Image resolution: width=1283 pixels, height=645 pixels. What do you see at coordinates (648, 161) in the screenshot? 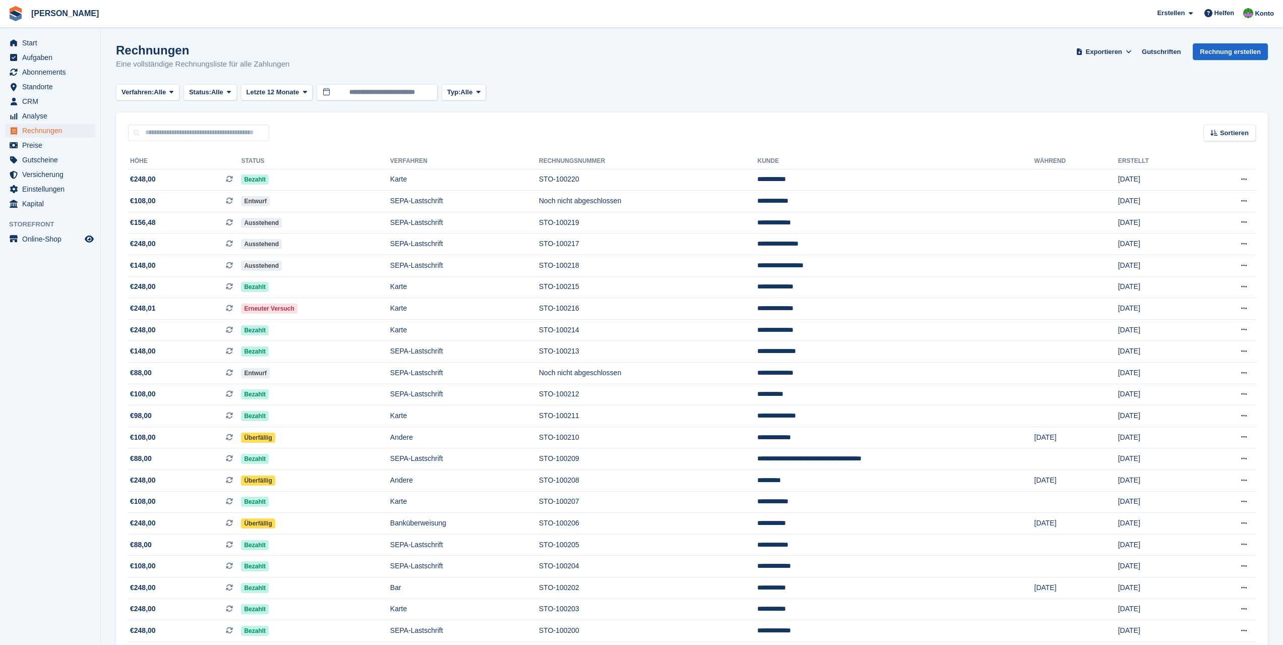
I see `th: Rechnungsnummer` at bounding box center [648, 161].